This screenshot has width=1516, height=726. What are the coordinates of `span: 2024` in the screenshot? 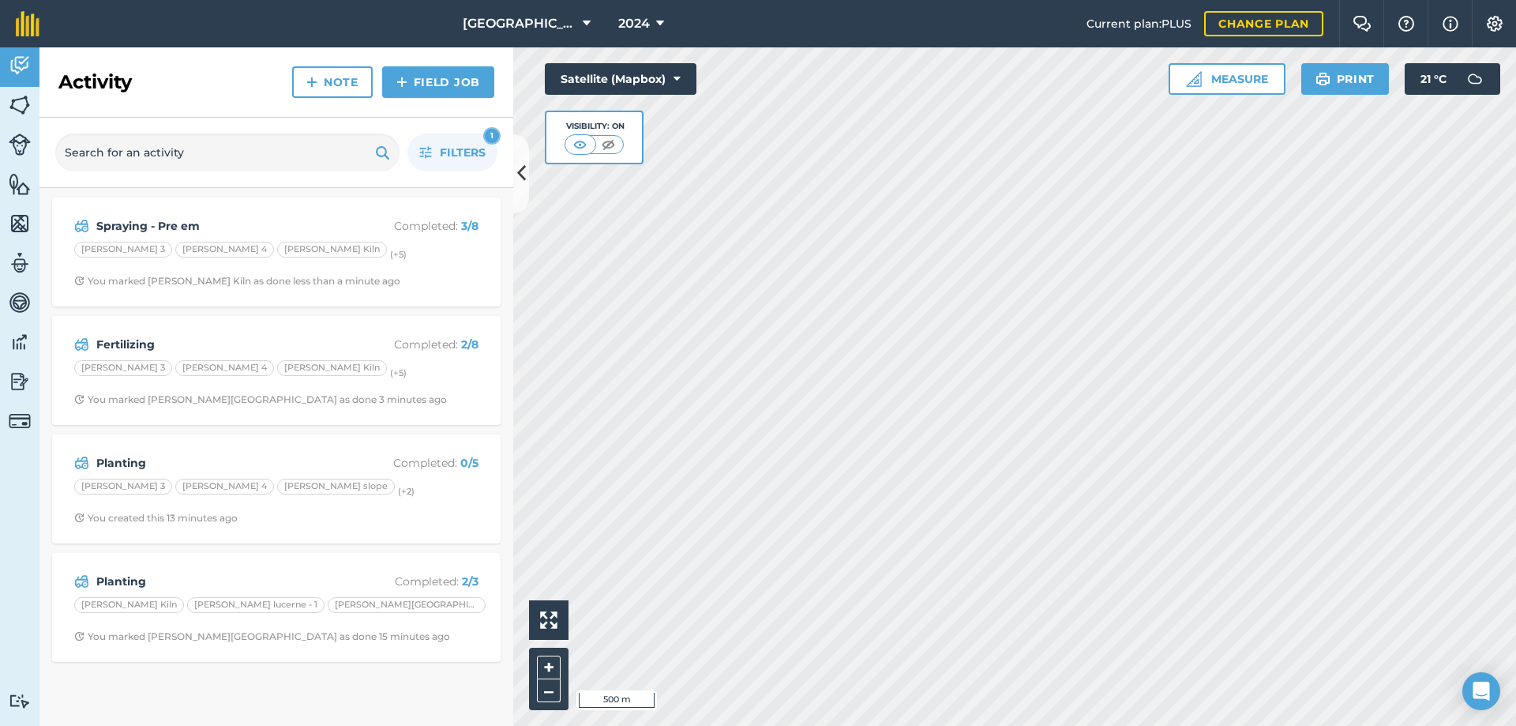 It's located at (634, 24).